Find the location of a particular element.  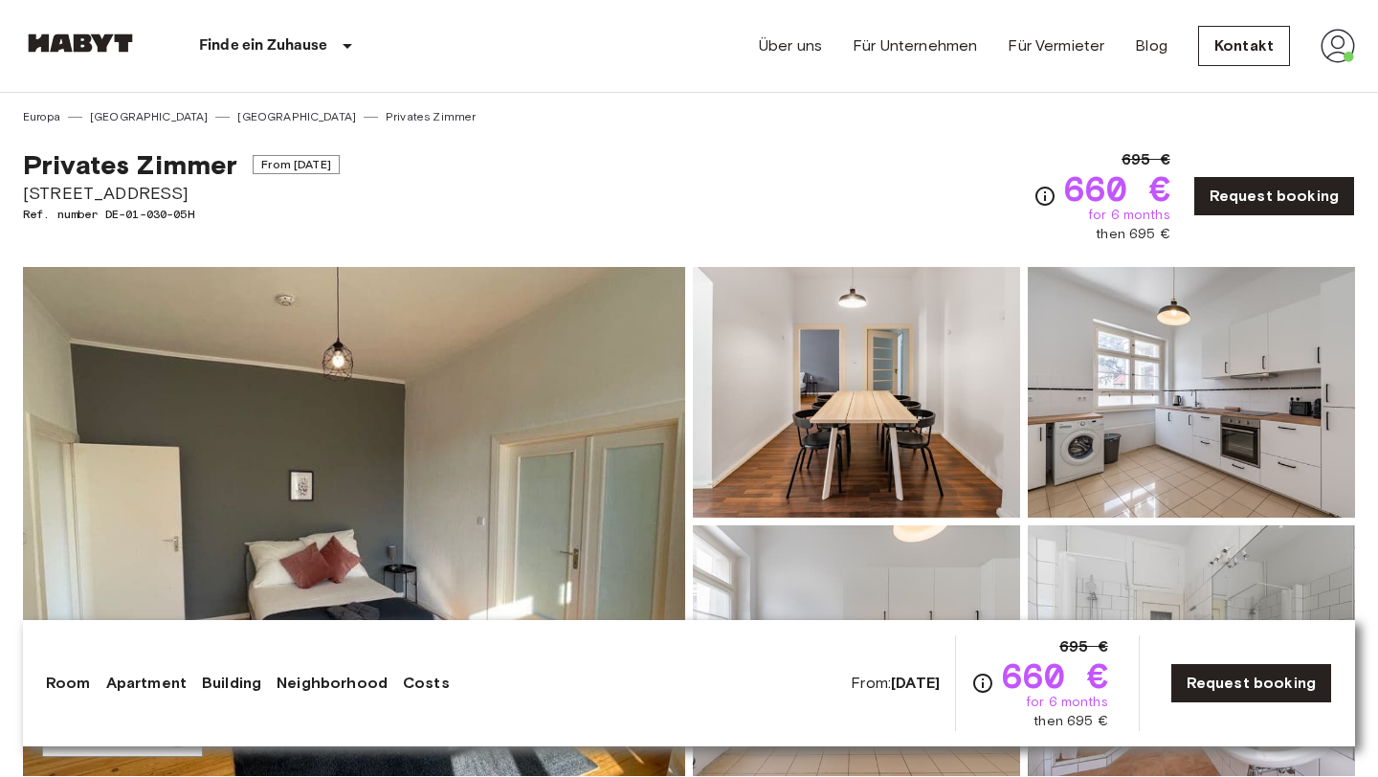

a: Costs is located at coordinates (426, 683).